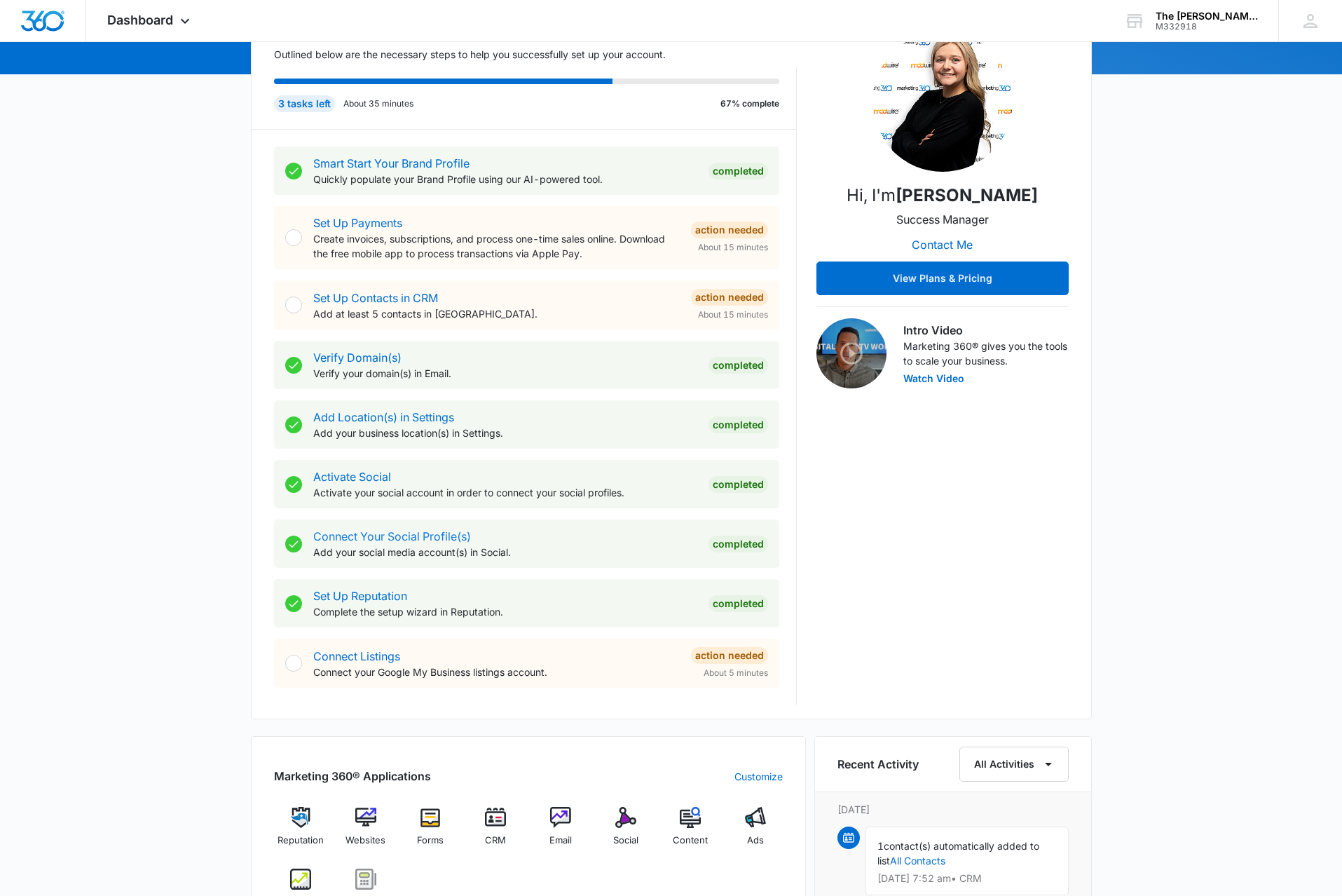  I want to click on a: All Contacts, so click(917, 860).